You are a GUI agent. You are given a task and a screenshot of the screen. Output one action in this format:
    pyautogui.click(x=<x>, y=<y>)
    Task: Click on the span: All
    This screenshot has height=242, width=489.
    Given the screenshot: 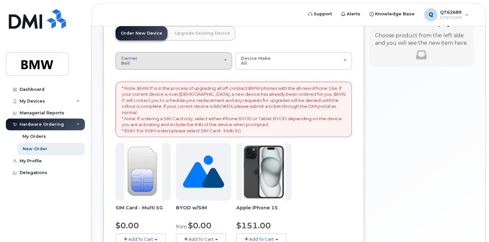 What is the action you would take?
    pyautogui.click(x=244, y=63)
    